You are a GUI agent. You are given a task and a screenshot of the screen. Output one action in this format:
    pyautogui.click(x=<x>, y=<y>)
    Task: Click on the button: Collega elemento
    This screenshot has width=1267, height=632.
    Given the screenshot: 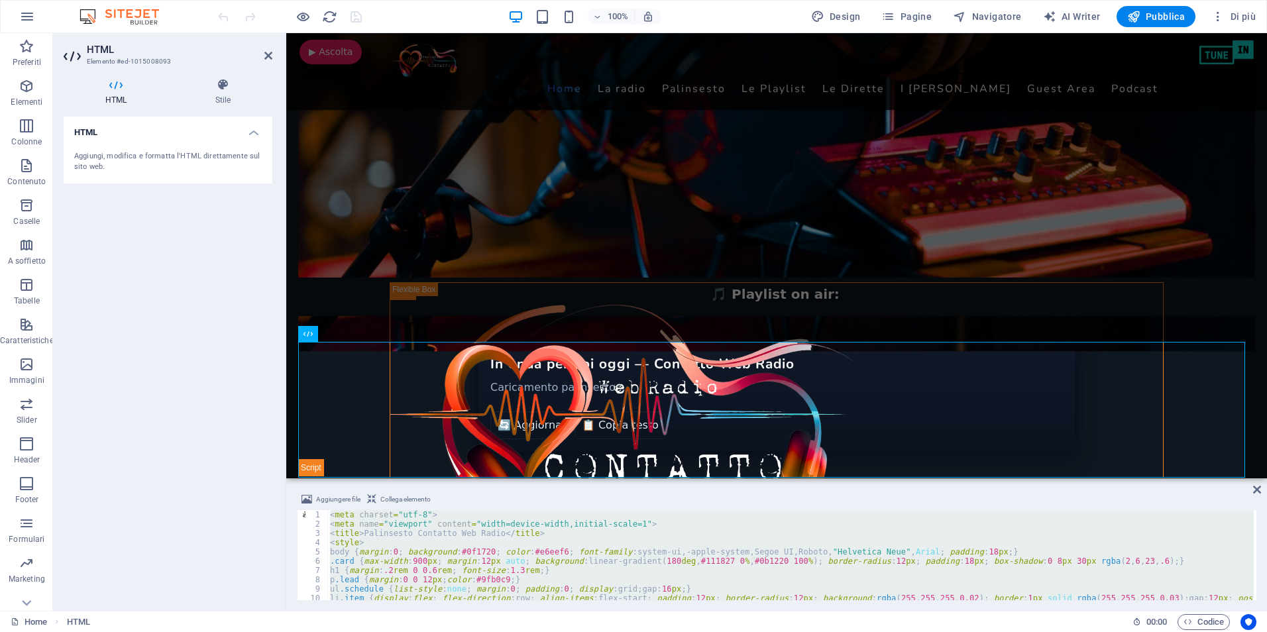 What is the action you would take?
    pyautogui.click(x=399, y=500)
    